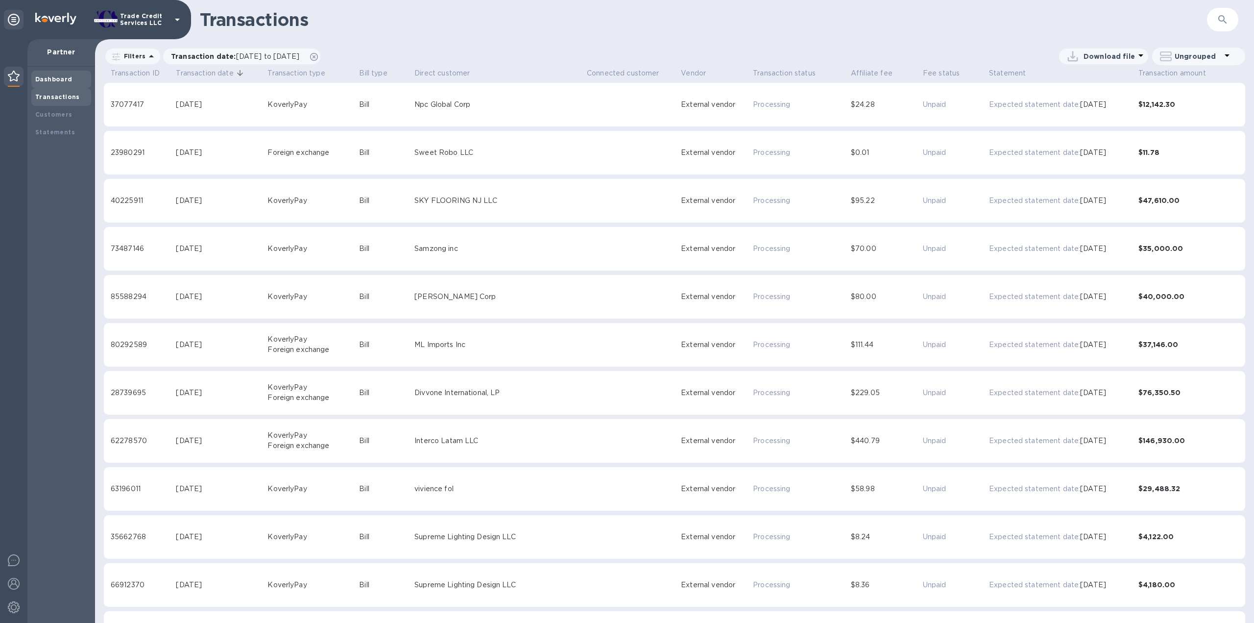 The width and height of the screenshot is (1254, 623). What do you see at coordinates (499, 344) in the screenshot?
I see `div: ML Imports Inc` at bounding box center [499, 344].